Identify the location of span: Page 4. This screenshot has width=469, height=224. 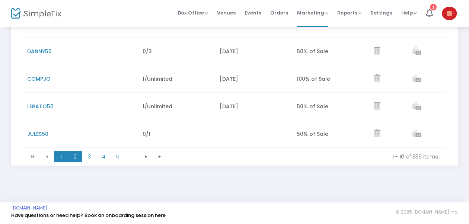
(104, 157).